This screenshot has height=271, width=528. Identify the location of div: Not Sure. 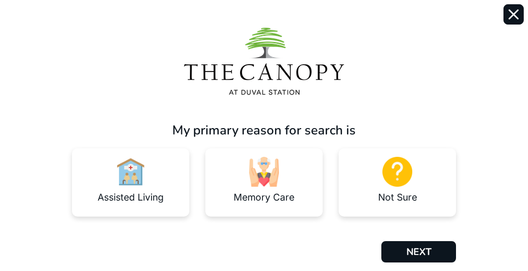
(398, 197).